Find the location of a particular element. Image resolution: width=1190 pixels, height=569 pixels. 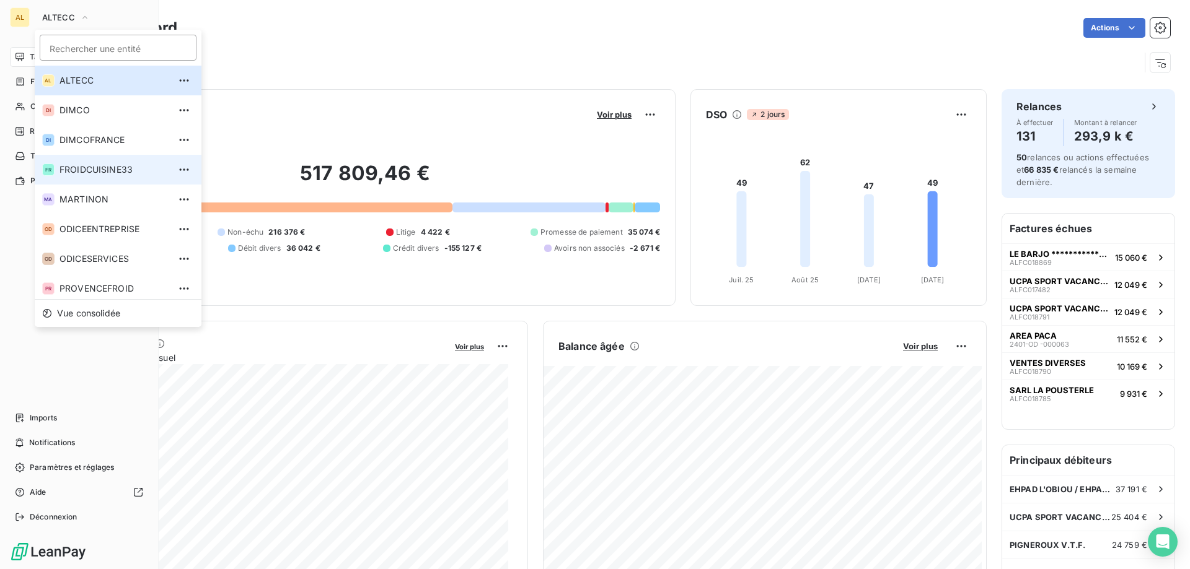

h6: Principaux débiteurs is located at coordinates (1088, 460).